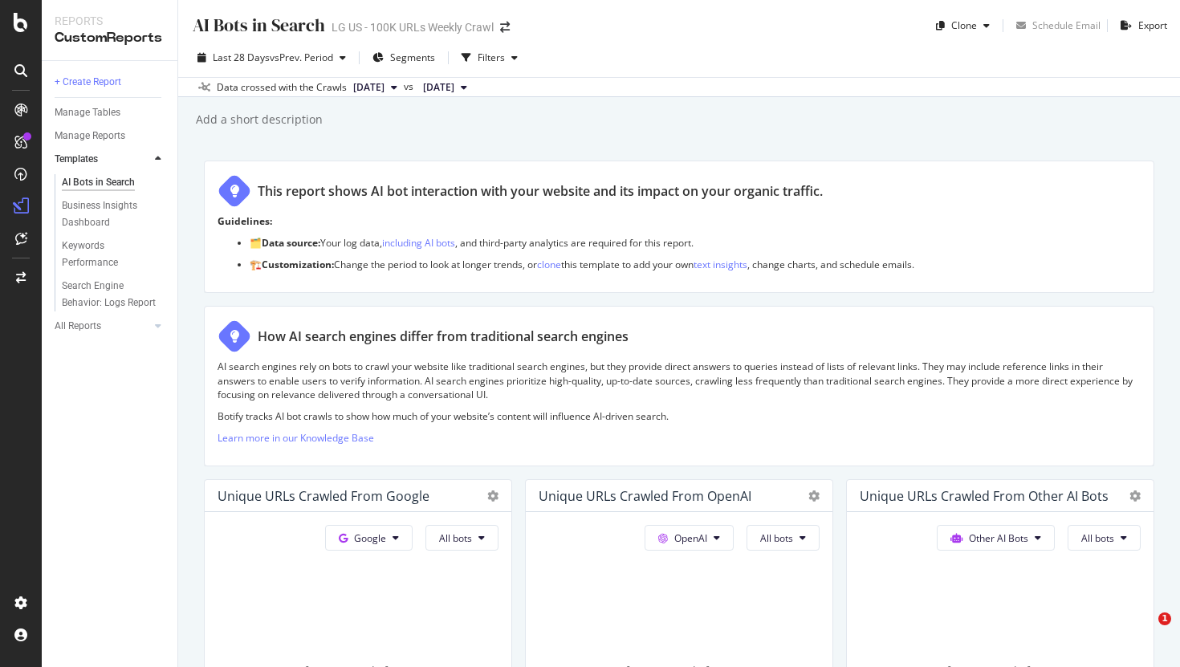 This screenshot has height=667, width=1180. What do you see at coordinates (438, 87) in the screenshot?
I see `span: 2025 Jul. 27th` at bounding box center [438, 87].